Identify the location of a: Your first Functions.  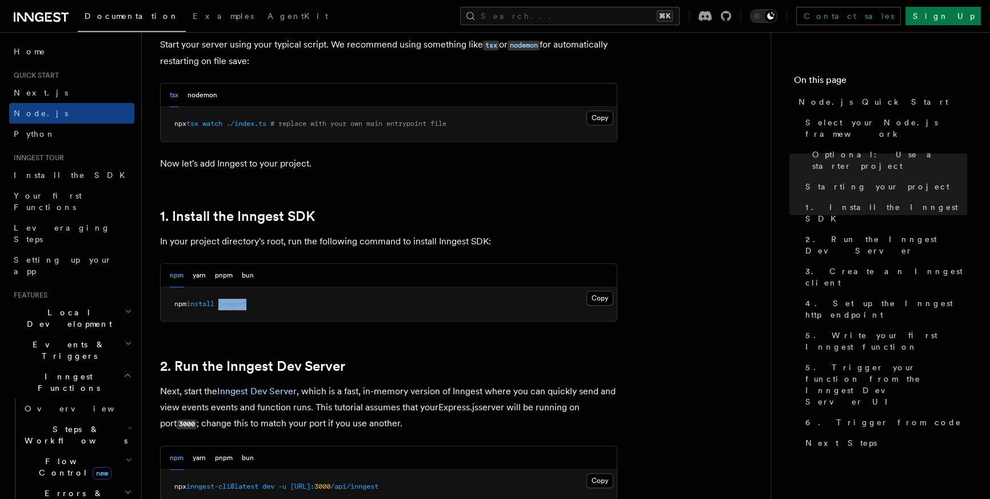
(71, 201).